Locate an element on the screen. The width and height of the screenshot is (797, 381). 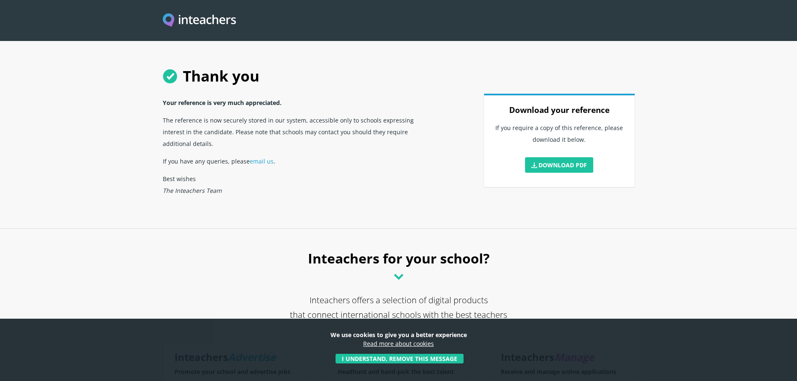
p: If you have any queries, please . is located at coordinates (298, 161).